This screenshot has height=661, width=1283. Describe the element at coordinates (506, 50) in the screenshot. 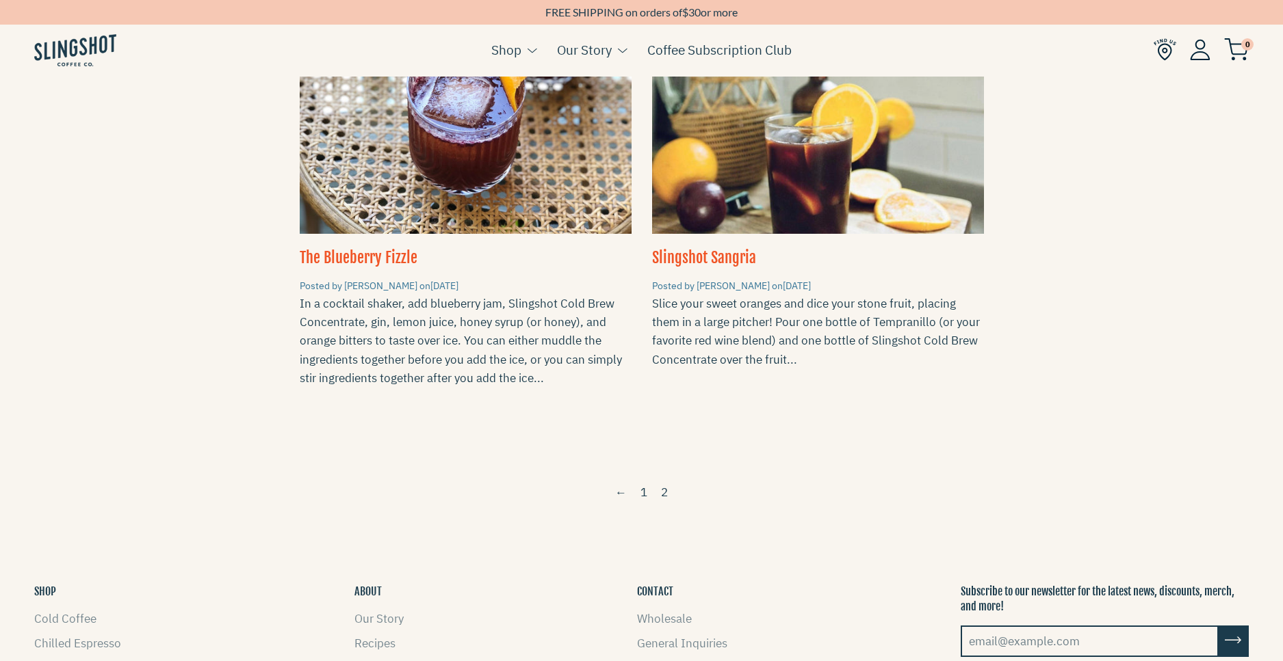

I see `a: Shop` at that location.